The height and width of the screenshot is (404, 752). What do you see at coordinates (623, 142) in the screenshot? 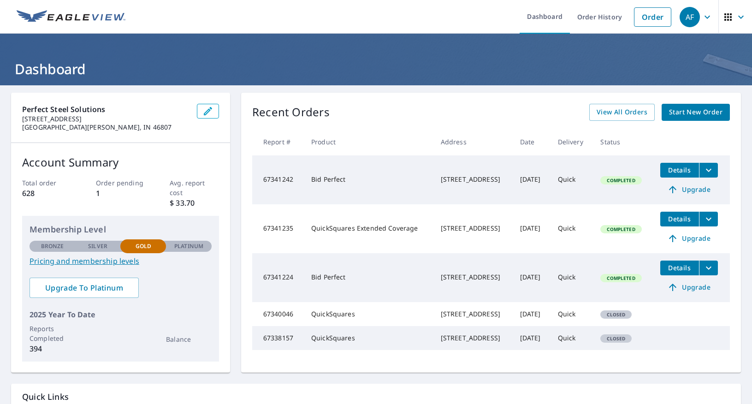
I see `th: Status` at bounding box center [623, 142].